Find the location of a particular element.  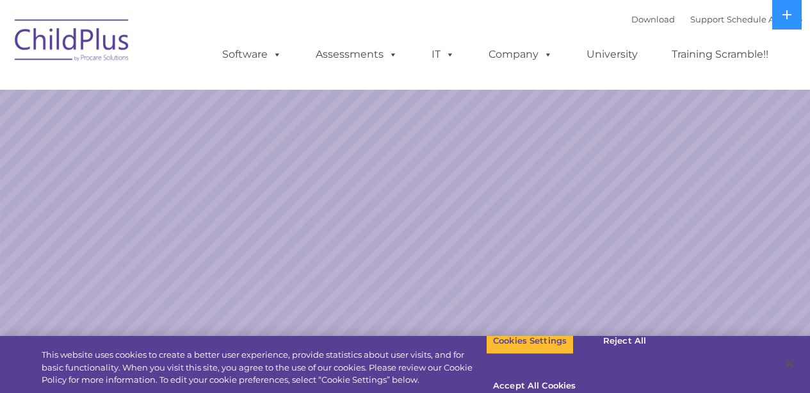

button: Reject All is located at coordinates (625, 341).